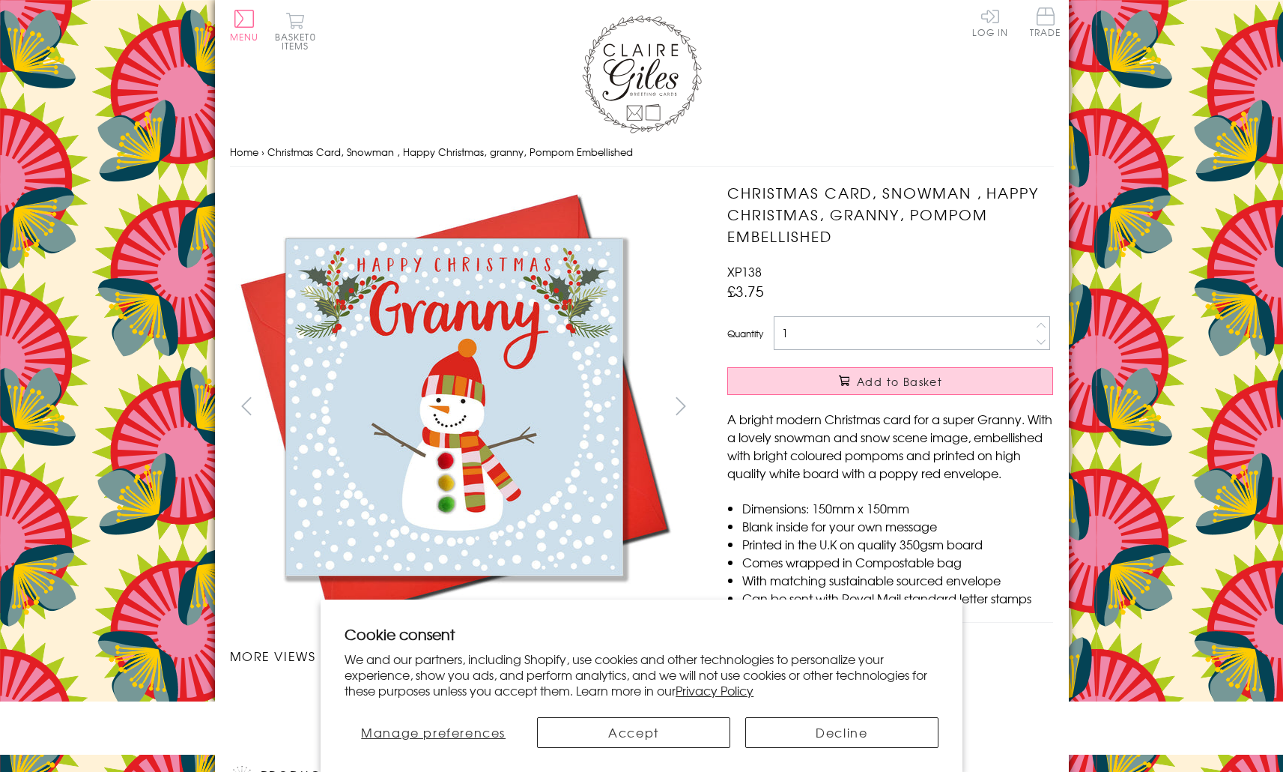 This screenshot has height=772, width=1283. Describe the element at coordinates (299, 41) in the screenshot. I see `span: 0 items` at that location.